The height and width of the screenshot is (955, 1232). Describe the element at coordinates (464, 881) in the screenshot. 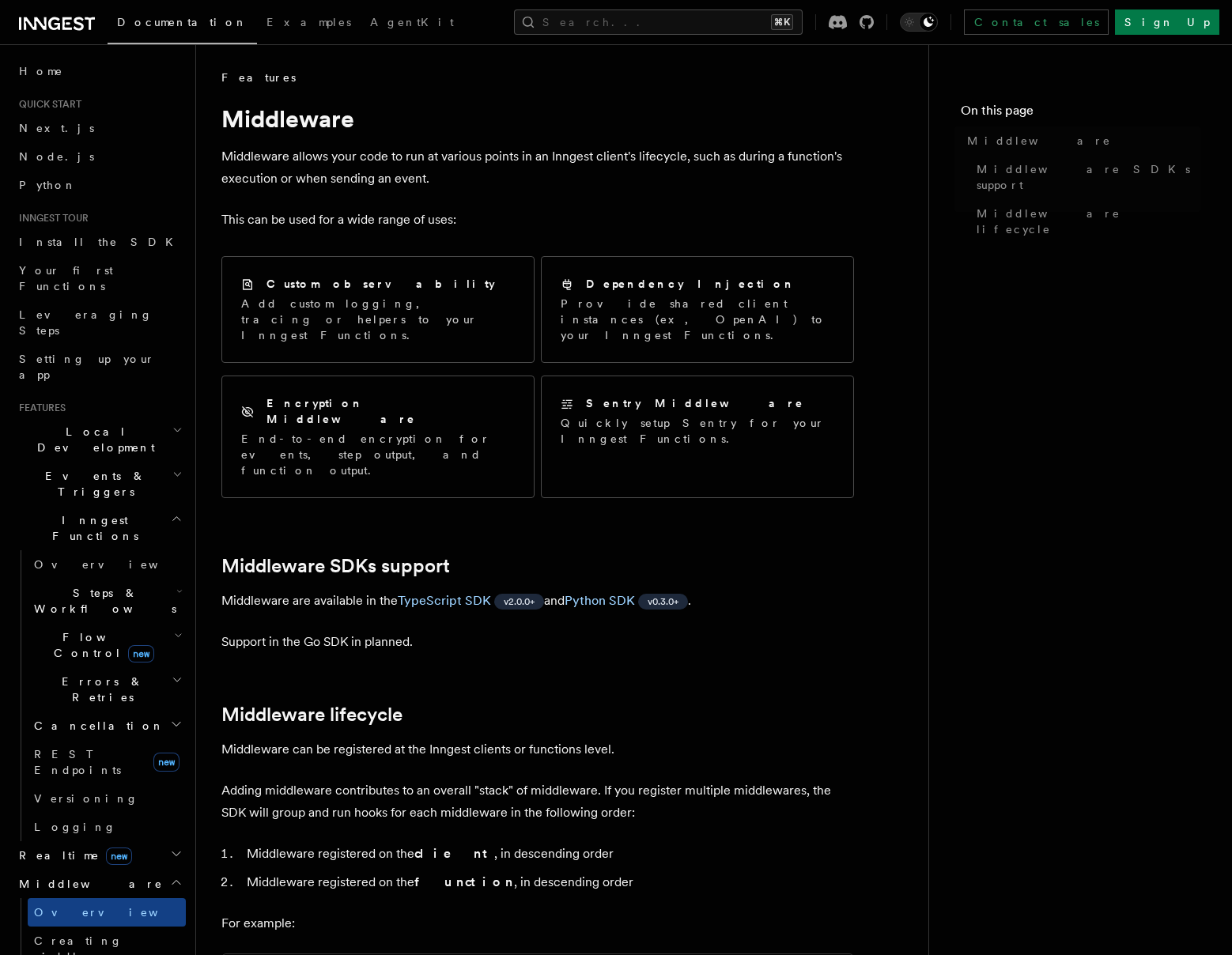

I see `strong: function` at that location.